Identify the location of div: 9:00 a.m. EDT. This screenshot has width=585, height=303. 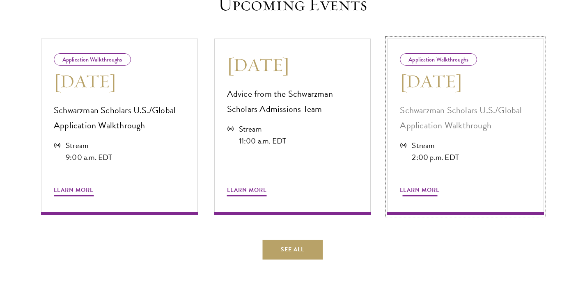
(89, 157).